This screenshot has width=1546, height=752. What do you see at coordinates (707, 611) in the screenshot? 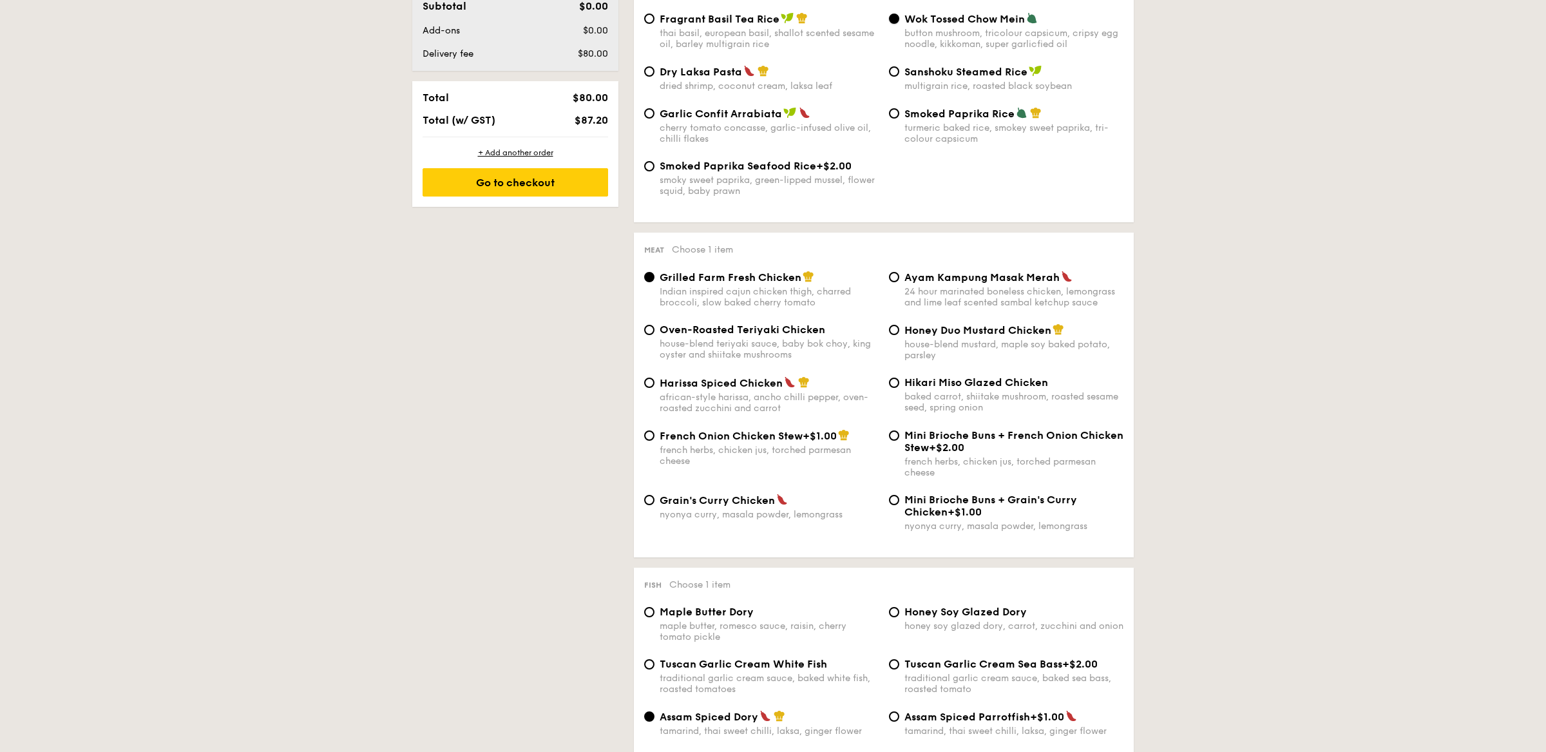
I see `span: Maple Butter Dory` at bounding box center [707, 611].